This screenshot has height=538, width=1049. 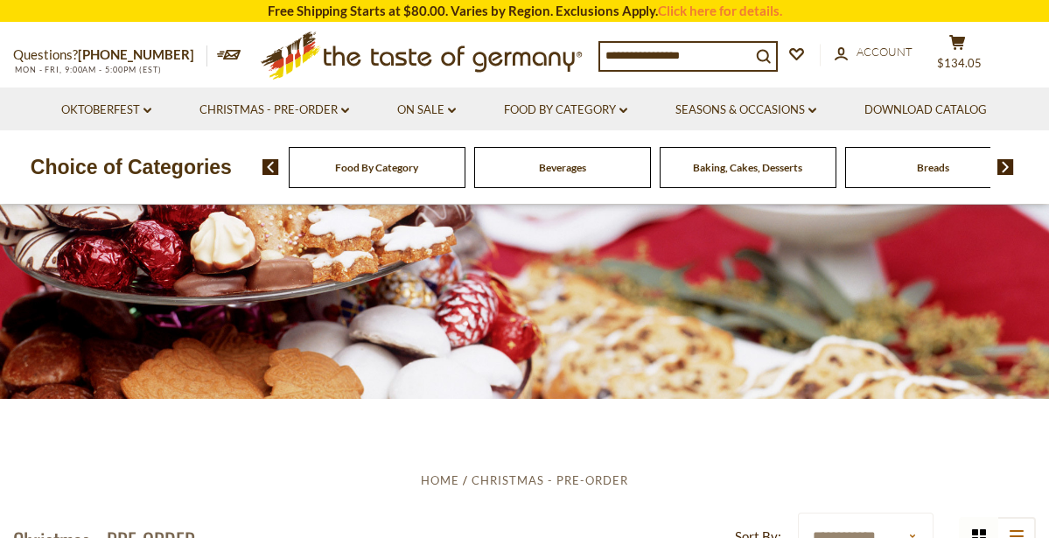 I want to click on img: previous arrow, so click(x=270, y=167).